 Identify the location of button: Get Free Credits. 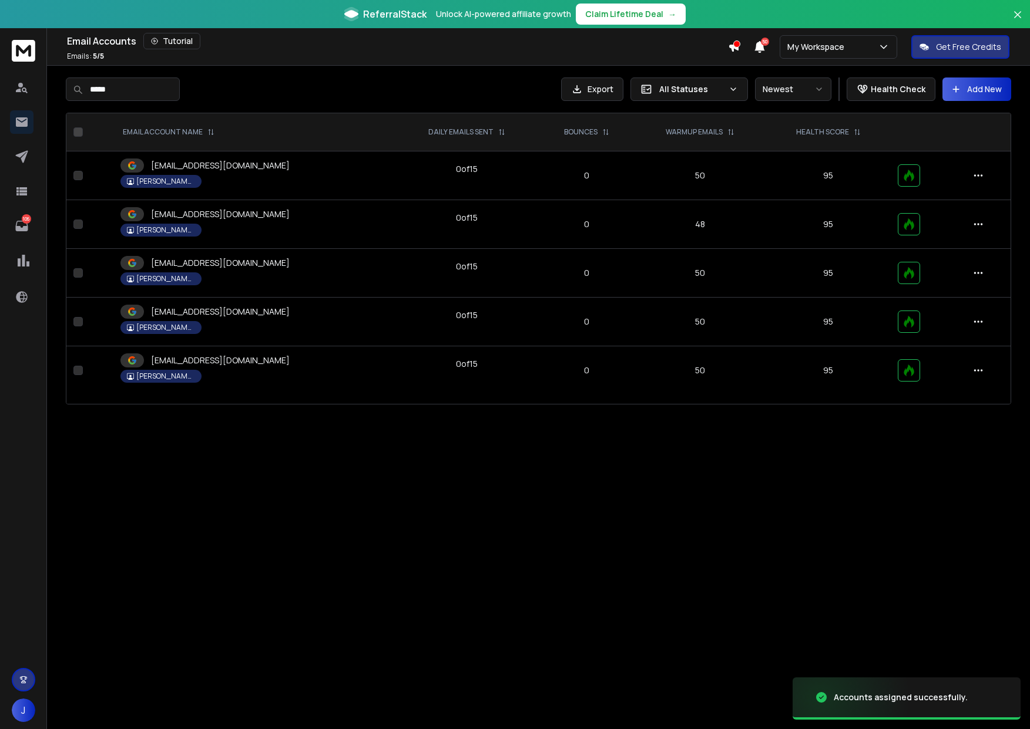
(960, 47).